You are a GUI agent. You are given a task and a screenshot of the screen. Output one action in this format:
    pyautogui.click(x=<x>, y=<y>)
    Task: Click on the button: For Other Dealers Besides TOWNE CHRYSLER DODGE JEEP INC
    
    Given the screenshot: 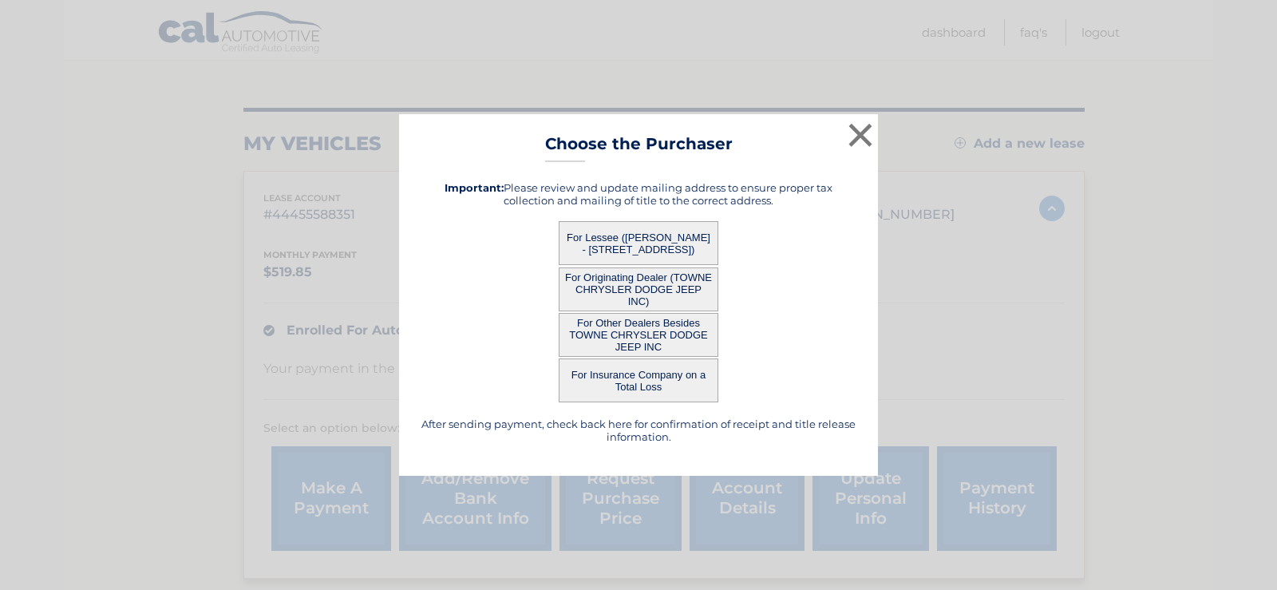 What is the action you would take?
    pyautogui.click(x=639, y=334)
    